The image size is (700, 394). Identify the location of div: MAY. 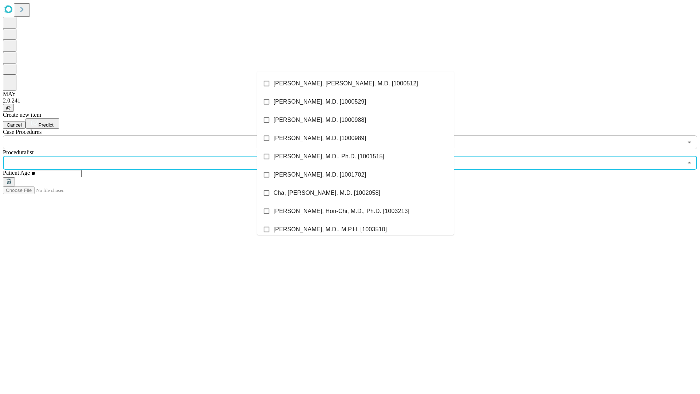
(350, 94).